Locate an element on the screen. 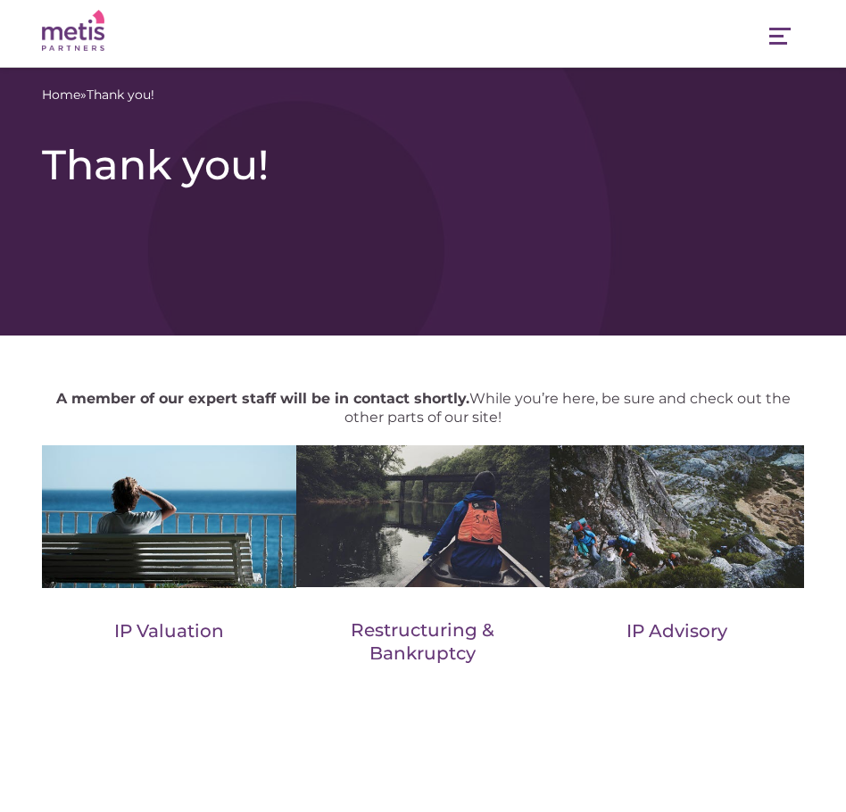 The width and height of the screenshot is (846, 812). h1: Thank you! is located at coordinates (422, 165).